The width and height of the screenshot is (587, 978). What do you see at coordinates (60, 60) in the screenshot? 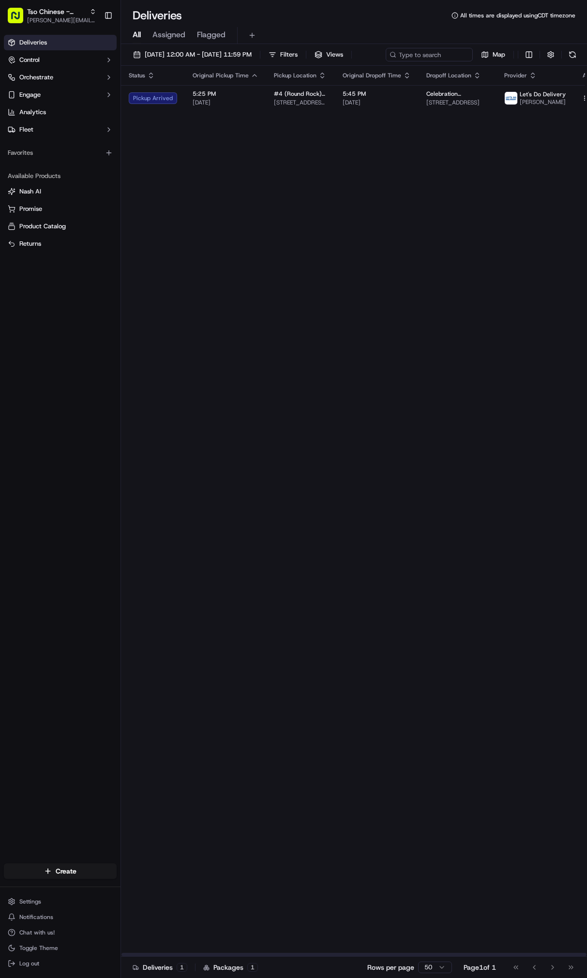
I see `button: Control` at bounding box center [60, 60].